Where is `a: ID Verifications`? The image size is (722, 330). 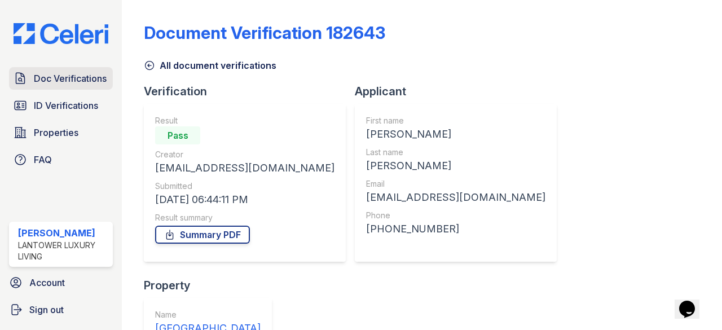 a: ID Verifications is located at coordinates (61, 105).